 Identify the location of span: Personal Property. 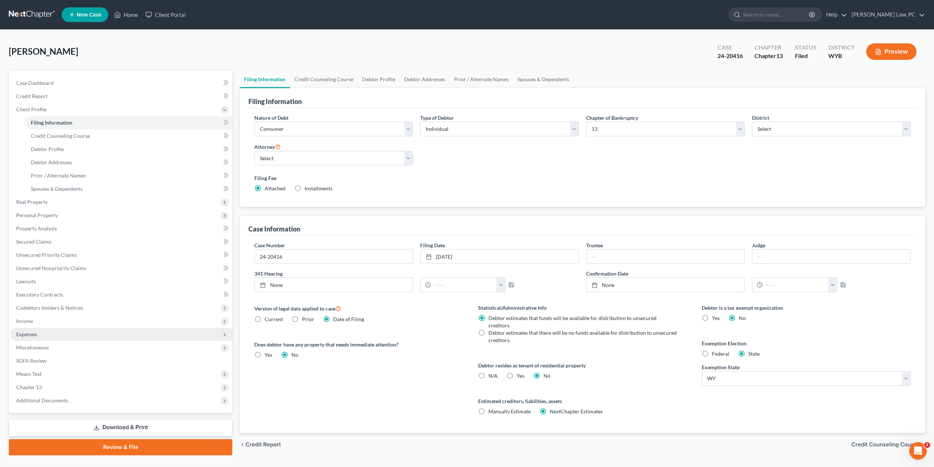
(37, 215).